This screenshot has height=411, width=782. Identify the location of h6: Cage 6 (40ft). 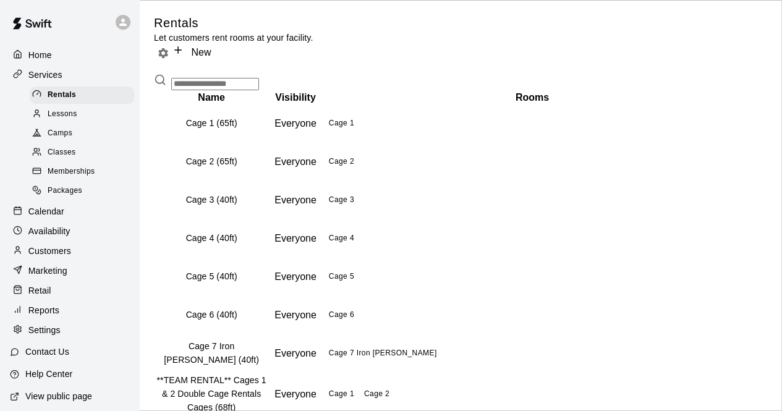
(211, 315).